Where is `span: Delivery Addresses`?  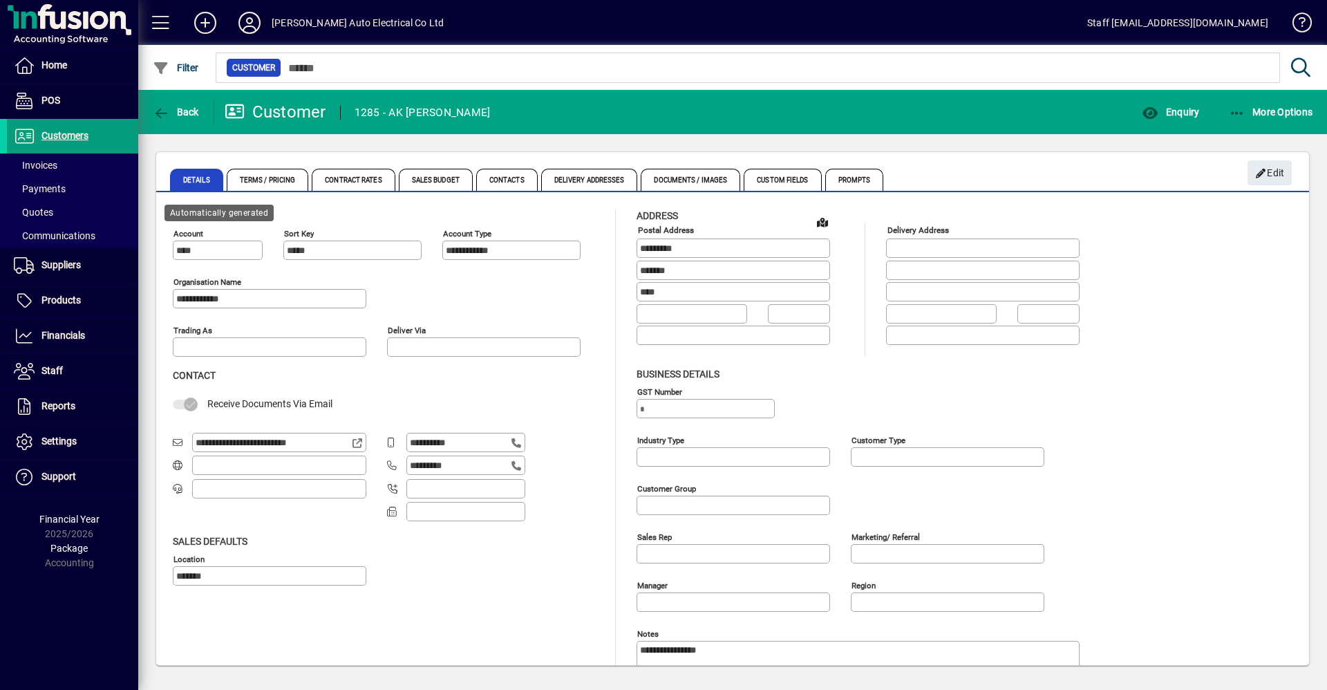 span: Delivery Addresses is located at coordinates (590, 180).